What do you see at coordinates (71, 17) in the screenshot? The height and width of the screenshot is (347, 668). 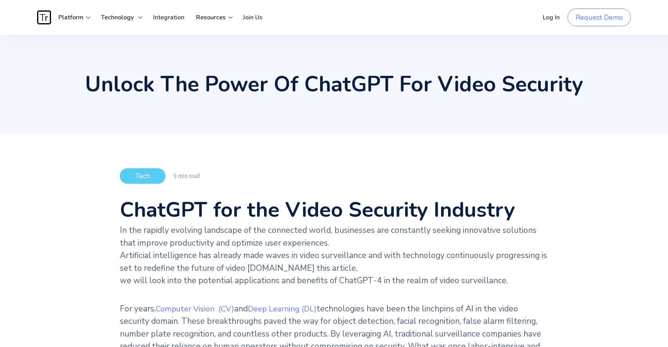 I see `strong: Platform` at bounding box center [71, 17].